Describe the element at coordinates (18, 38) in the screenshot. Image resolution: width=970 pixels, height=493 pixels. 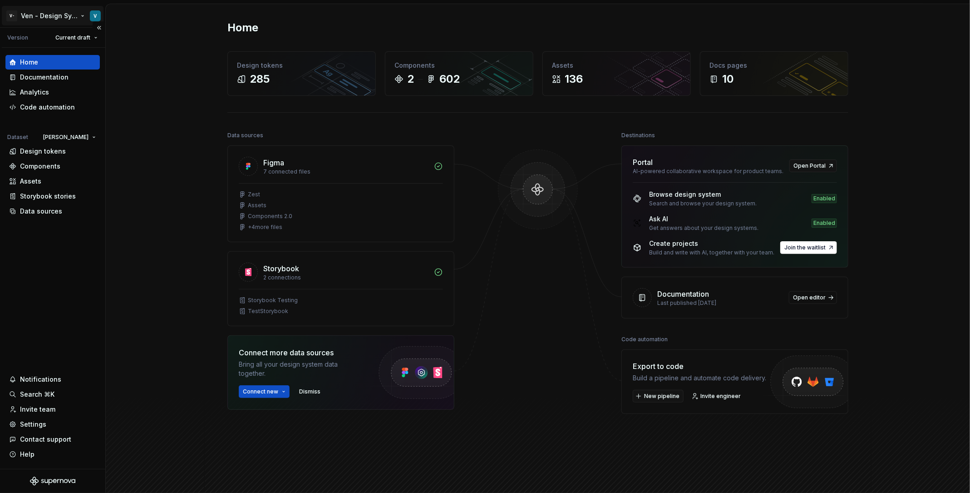
I see `div: Version` at that location.